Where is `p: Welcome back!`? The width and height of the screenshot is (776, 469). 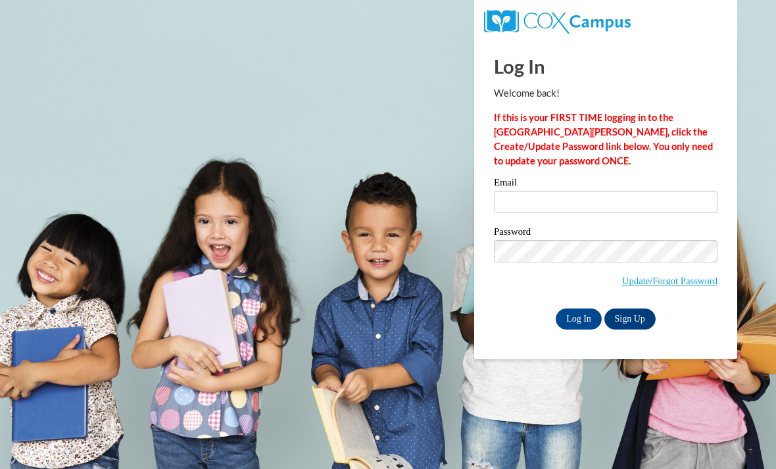 p: Welcome back! is located at coordinates (606, 93).